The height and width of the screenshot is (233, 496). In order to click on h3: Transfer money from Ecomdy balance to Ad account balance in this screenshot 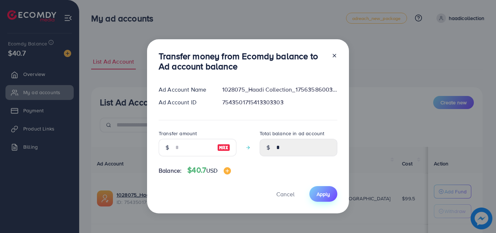, I will do `click(242, 61)`.